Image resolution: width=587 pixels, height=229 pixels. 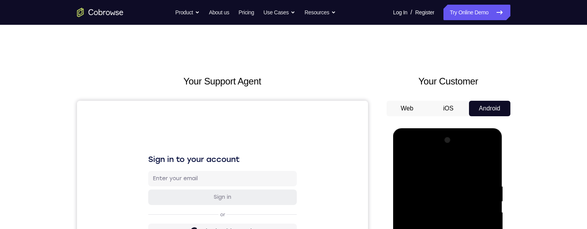 I want to click on a: Log In, so click(x=400, y=12).